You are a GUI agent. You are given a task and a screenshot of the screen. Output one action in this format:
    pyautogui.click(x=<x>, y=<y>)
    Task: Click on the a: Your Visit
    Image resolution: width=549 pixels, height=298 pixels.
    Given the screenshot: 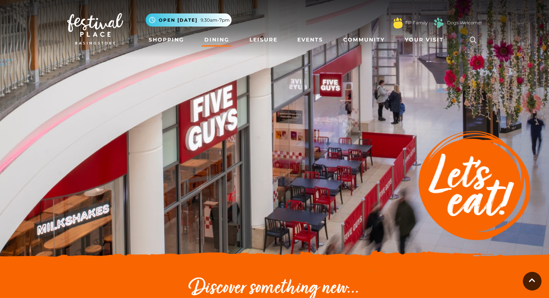 What is the action you would take?
    pyautogui.click(x=426, y=40)
    